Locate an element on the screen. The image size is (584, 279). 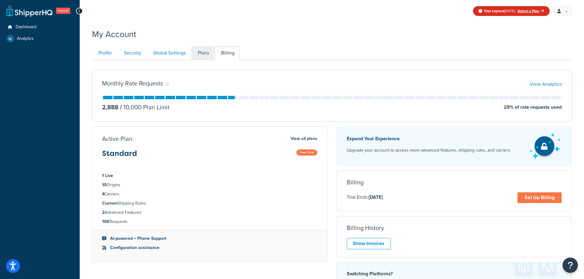
li: Shipping Rules is located at coordinates (210, 204).